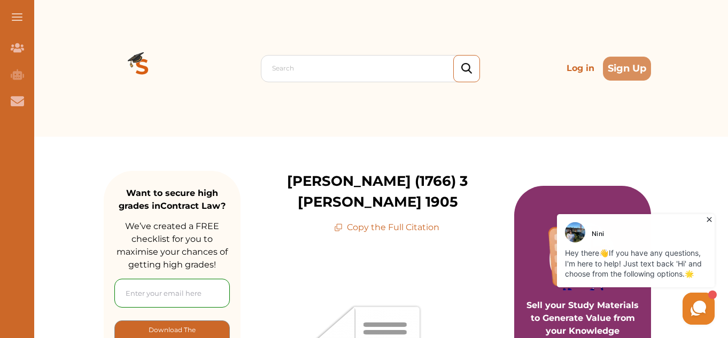  Describe the element at coordinates (241, 83) in the screenshot. I see `i: 1` at that location.